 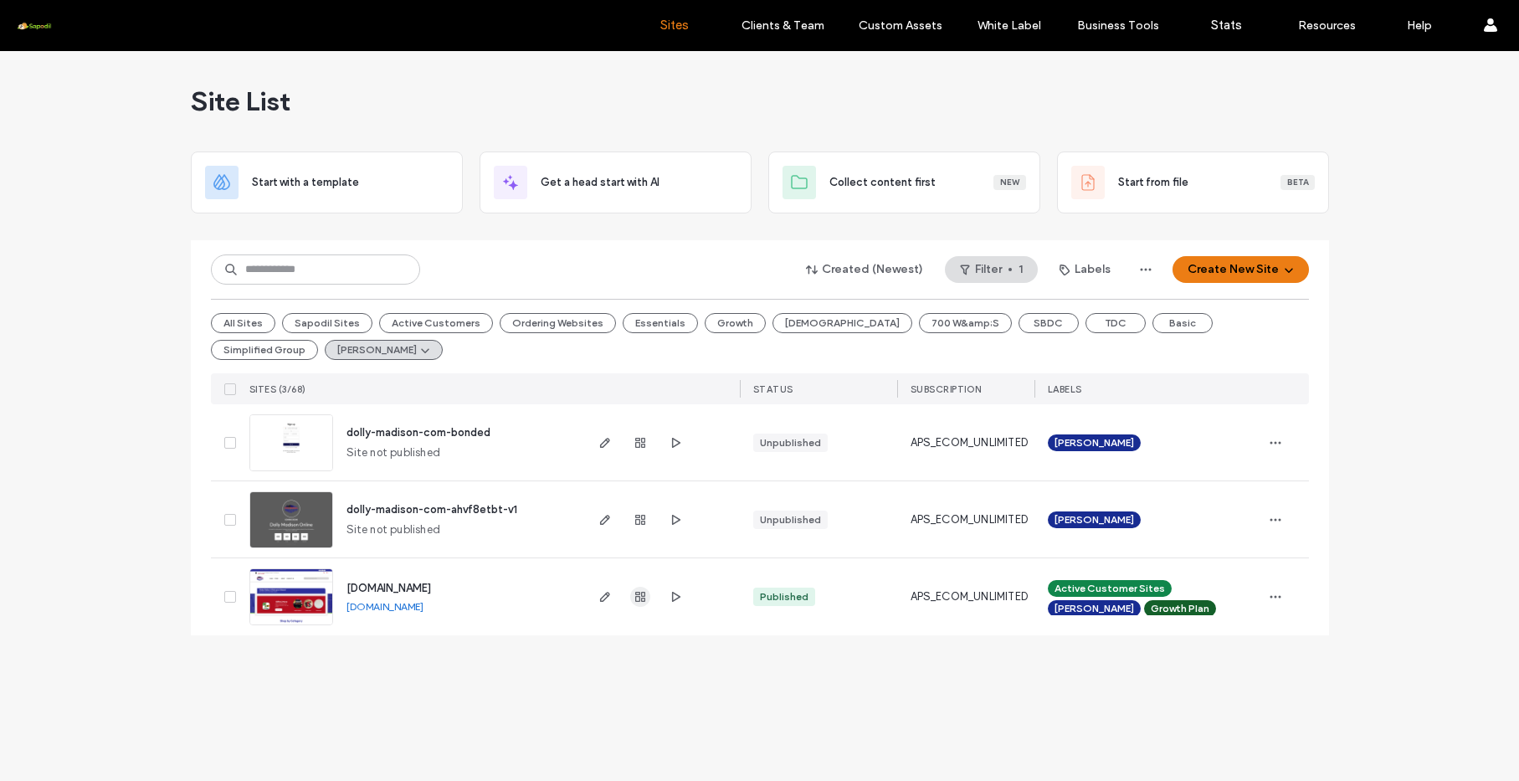 I want to click on label: Resources, so click(x=1327, y=25).